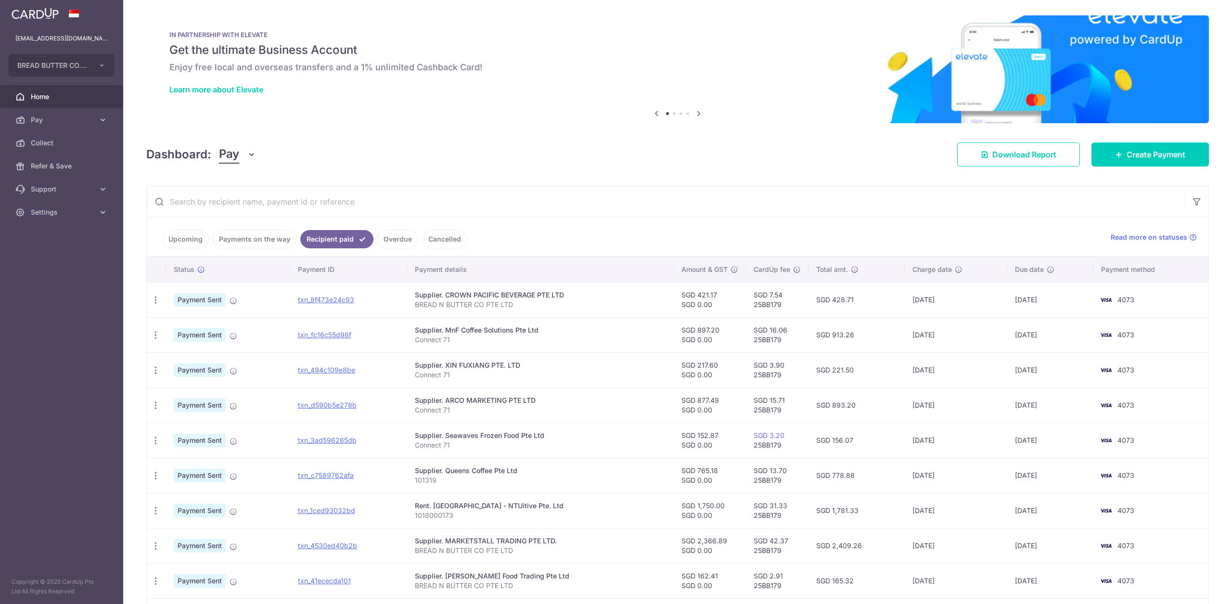  Describe the element at coordinates (1030, 270) in the screenshot. I see `span: Due date` at that location.